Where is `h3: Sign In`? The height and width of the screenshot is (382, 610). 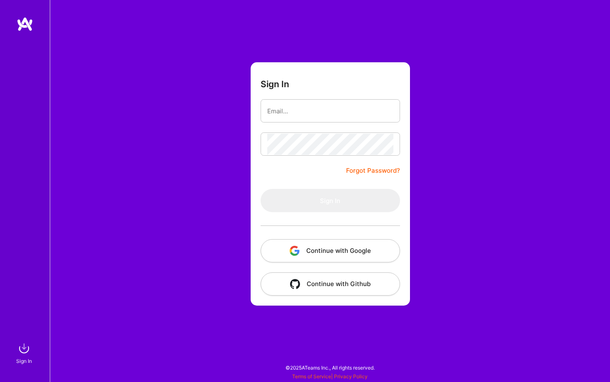
h3: Sign In is located at coordinates (275, 84).